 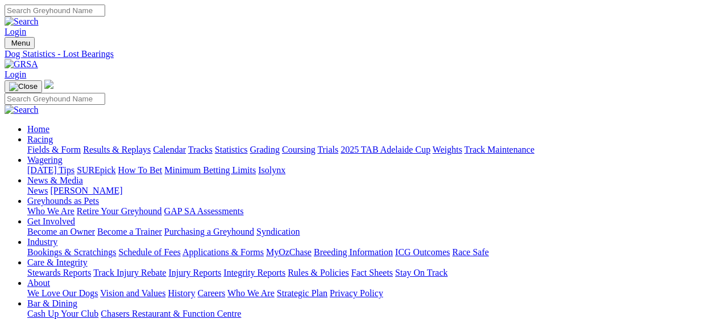 I want to click on a: MyOzChase, so click(x=289, y=251).